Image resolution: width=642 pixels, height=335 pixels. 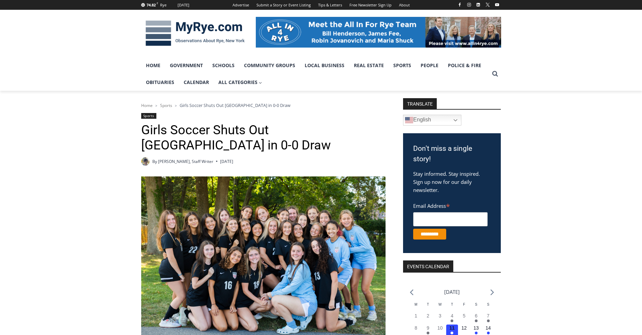 I want to click on div: Rye, so click(x=163, y=5).